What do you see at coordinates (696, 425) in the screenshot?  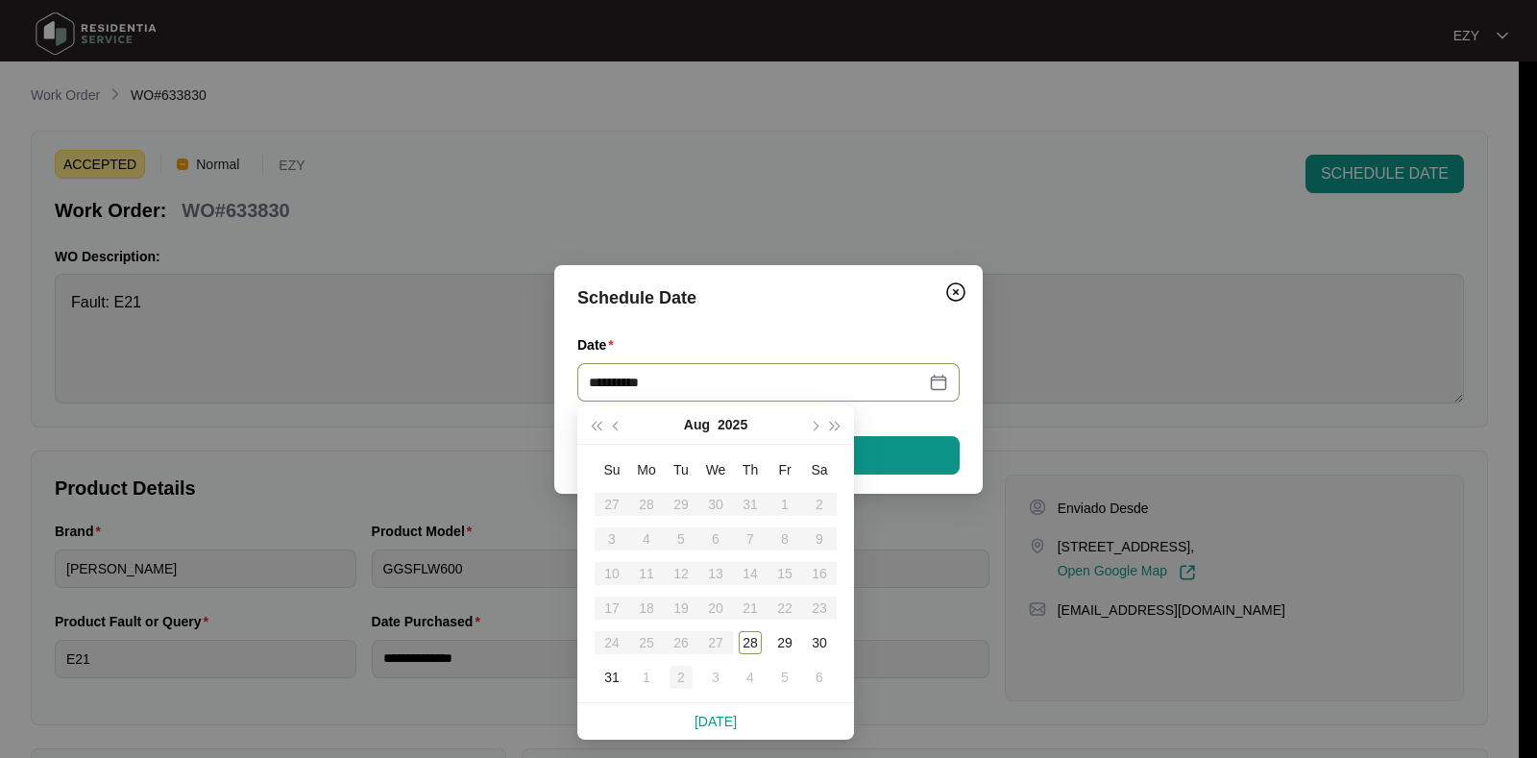 I see `button: Aug` at bounding box center [696, 425].